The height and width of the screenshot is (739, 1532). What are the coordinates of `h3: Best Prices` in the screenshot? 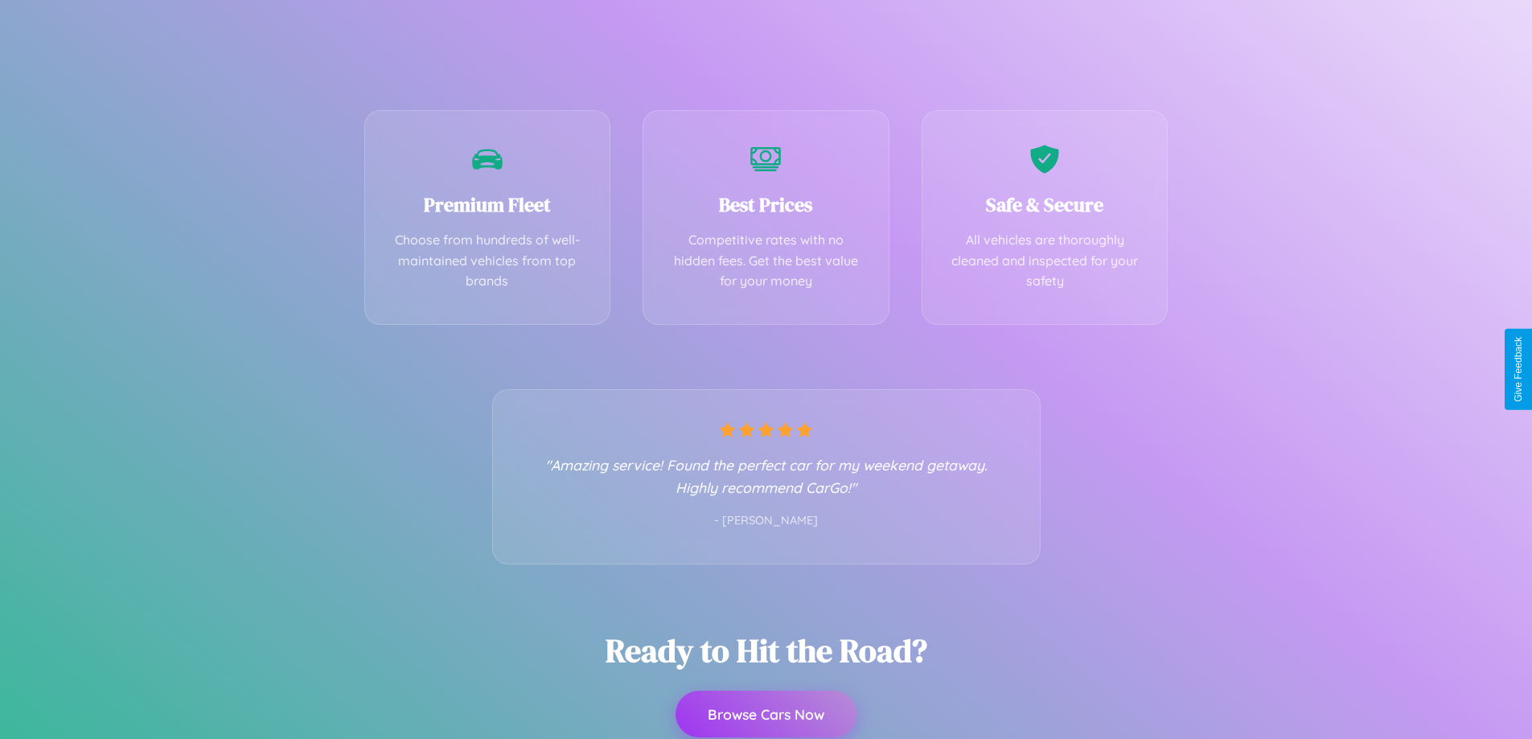 It's located at (766, 204).